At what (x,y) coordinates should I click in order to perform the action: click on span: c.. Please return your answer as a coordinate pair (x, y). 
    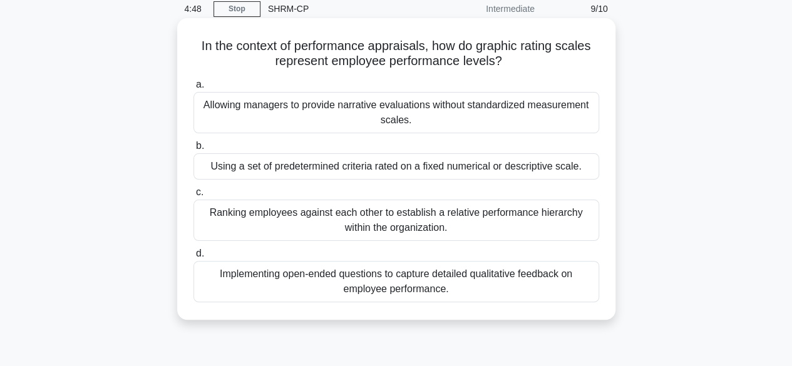
    Looking at the image, I should click on (200, 192).